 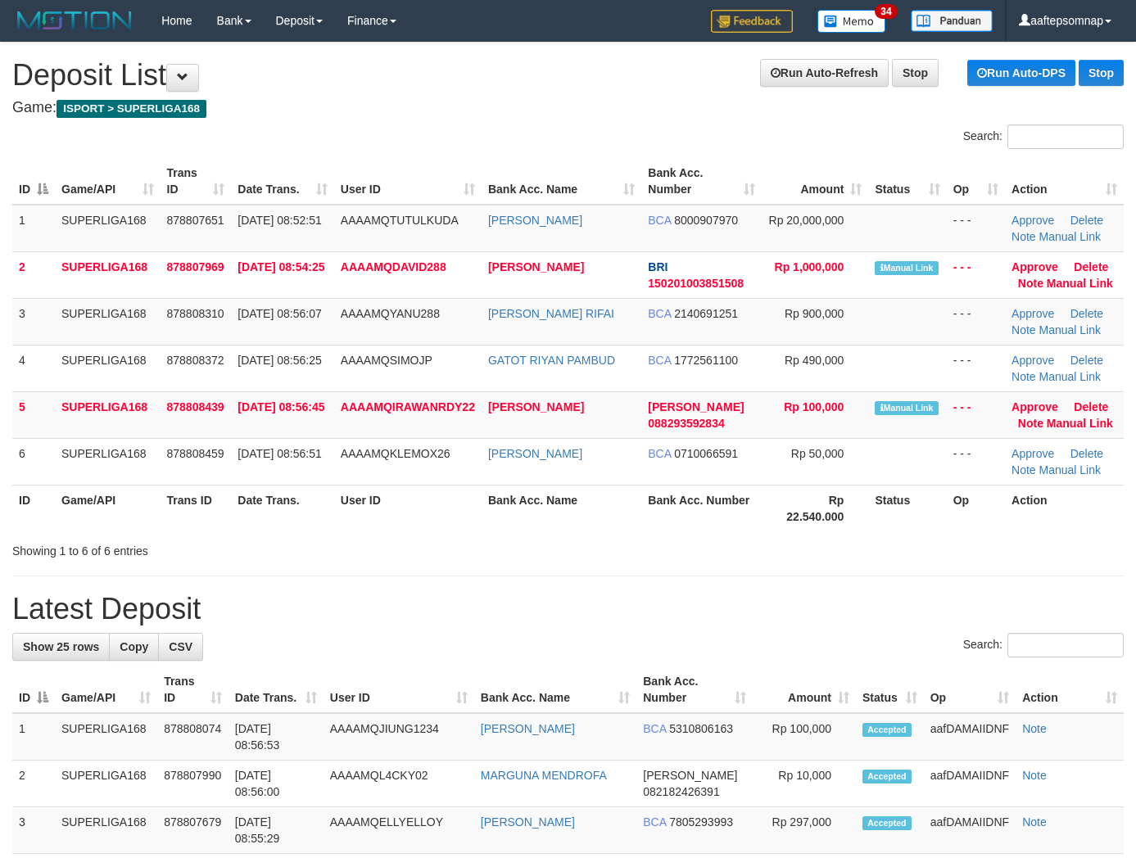 What do you see at coordinates (196, 267) in the screenshot?
I see `span: 878807969` at bounding box center [196, 267].